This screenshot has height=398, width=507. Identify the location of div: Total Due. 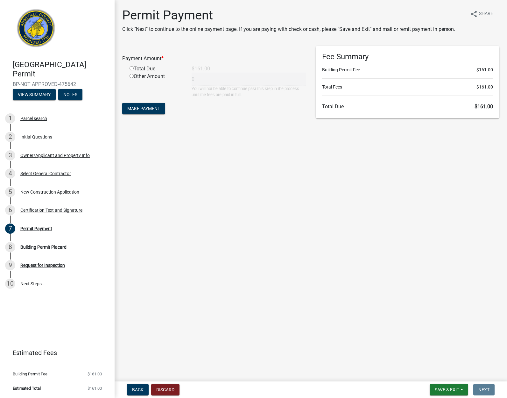
(156, 69).